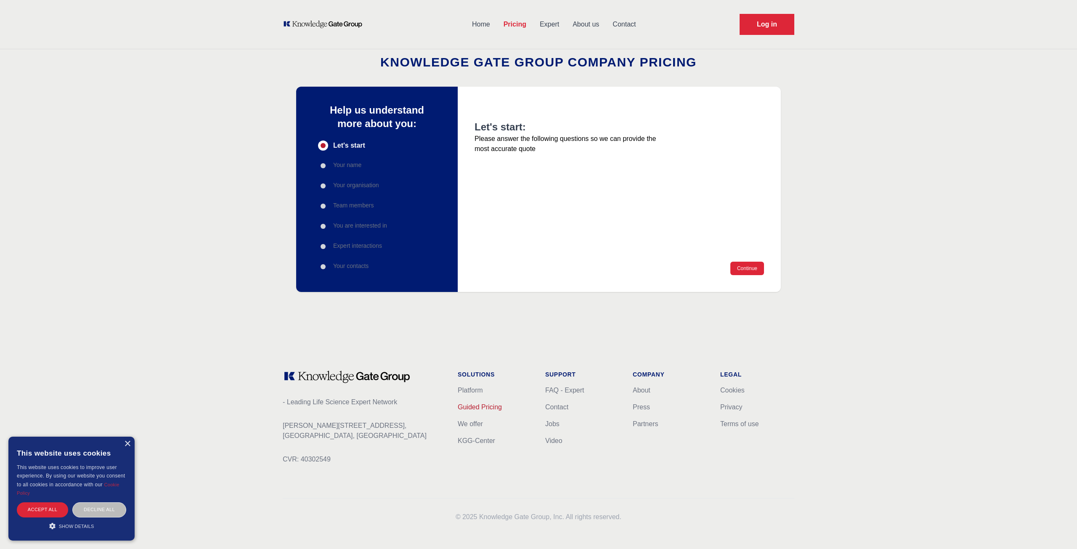 This screenshot has width=1077, height=549. I want to click on h2: Let's start:, so click(569, 127).